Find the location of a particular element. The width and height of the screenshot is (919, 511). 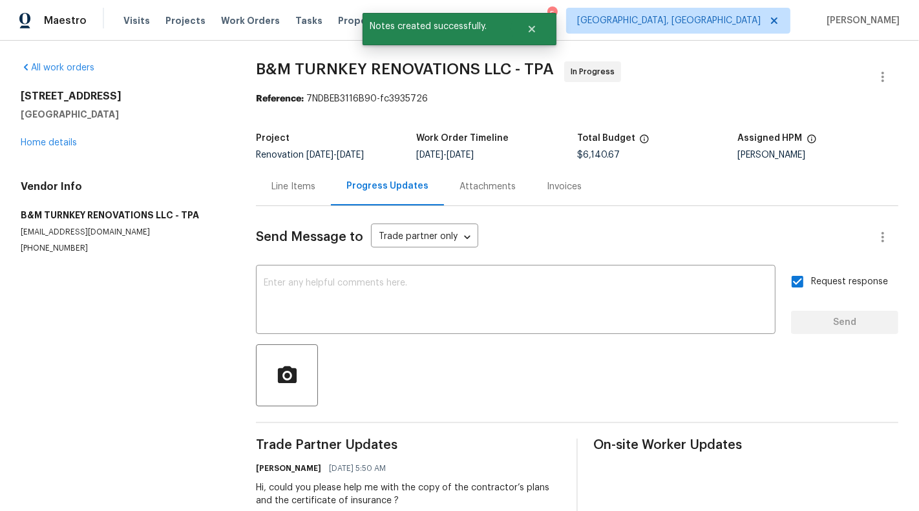

span: On-site Worker Updates is located at coordinates (746, 445).